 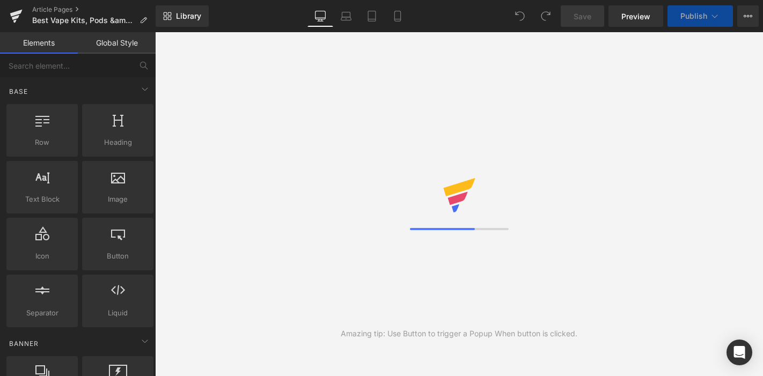 I want to click on span: Image, so click(x=117, y=199).